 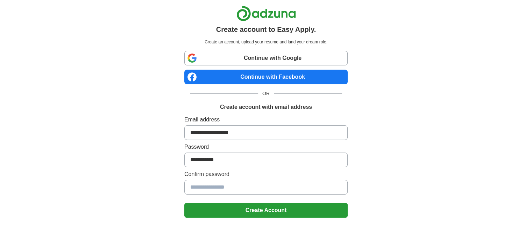 What do you see at coordinates (266, 42) in the screenshot?
I see `p: Create an account, upload your resume and land your dream role.` at bounding box center [266, 42].